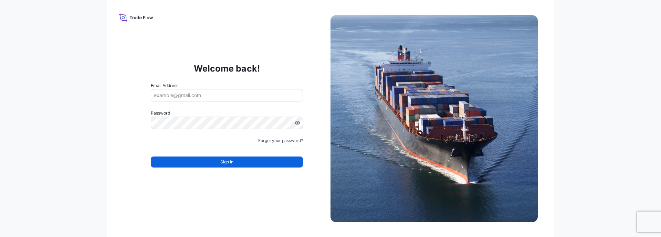 The width and height of the screenshot is (661, 237). Describe the element at coordinates (227, 162) in the screenshot. I see `span: Sign In` at that location.